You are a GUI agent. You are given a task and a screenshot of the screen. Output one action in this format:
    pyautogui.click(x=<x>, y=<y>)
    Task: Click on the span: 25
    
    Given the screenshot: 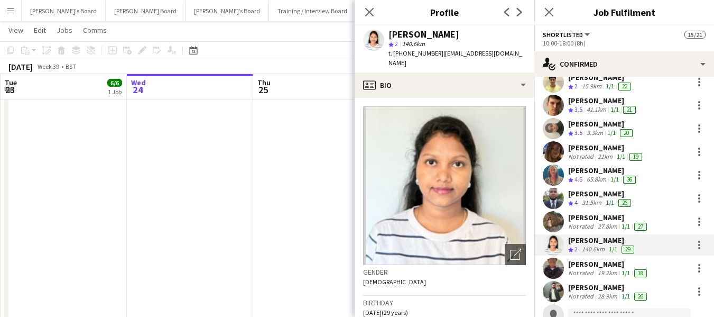 What is the action you would take?
    pyautogui.click(x=263, y=89)
    